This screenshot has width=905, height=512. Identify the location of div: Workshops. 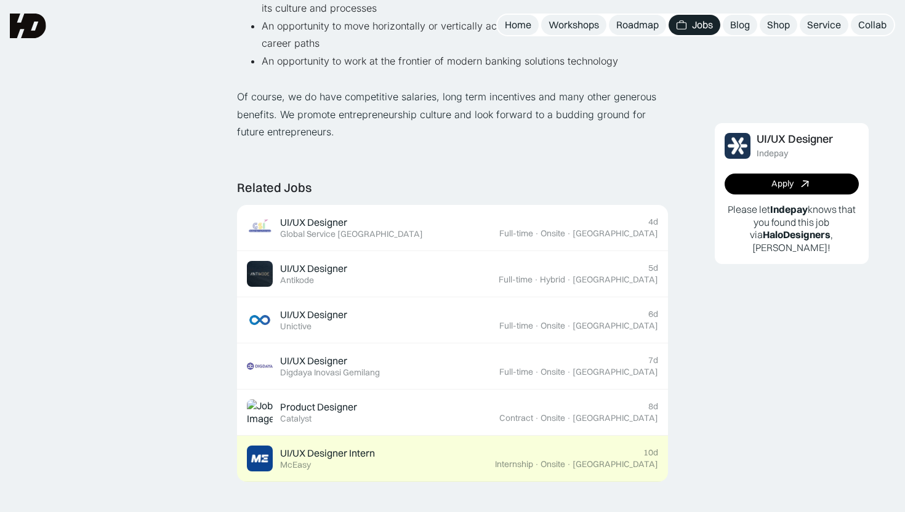
(574, 25).